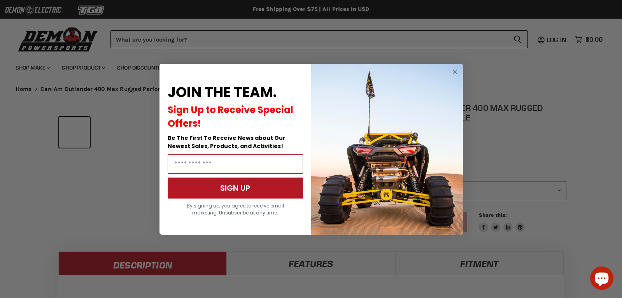  I want to click on span: Sign Up to Receive Special Offers!, so click(230, 117).